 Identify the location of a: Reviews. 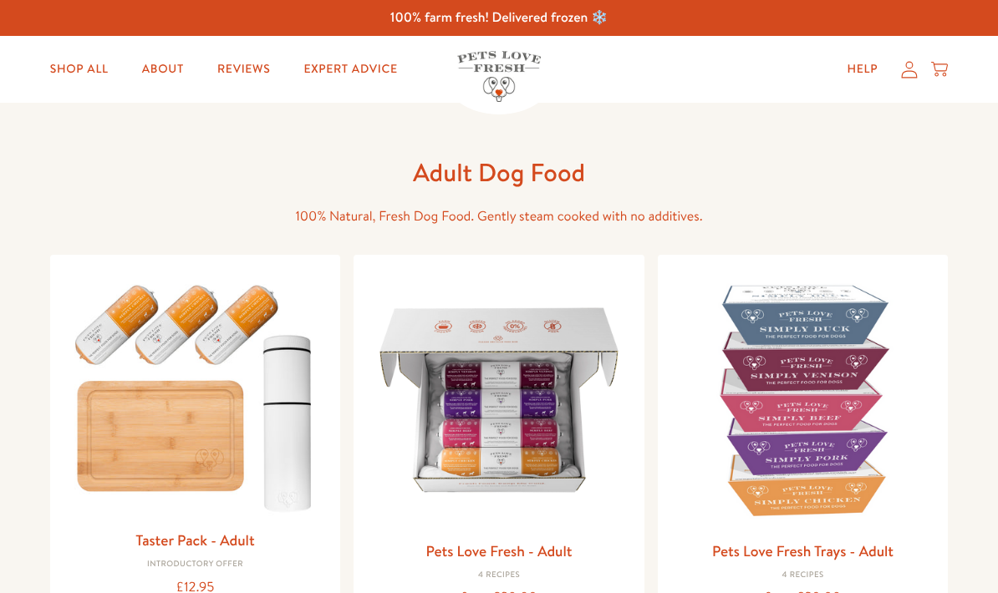
(243, 69).